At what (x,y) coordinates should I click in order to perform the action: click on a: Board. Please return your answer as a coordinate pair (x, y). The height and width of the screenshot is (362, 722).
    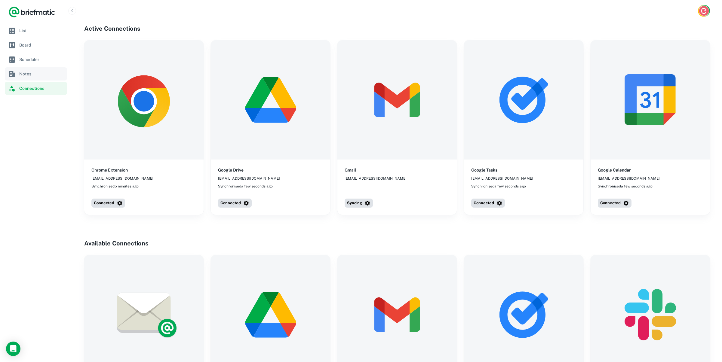
    Looking at the image, I should click on (36, 45).